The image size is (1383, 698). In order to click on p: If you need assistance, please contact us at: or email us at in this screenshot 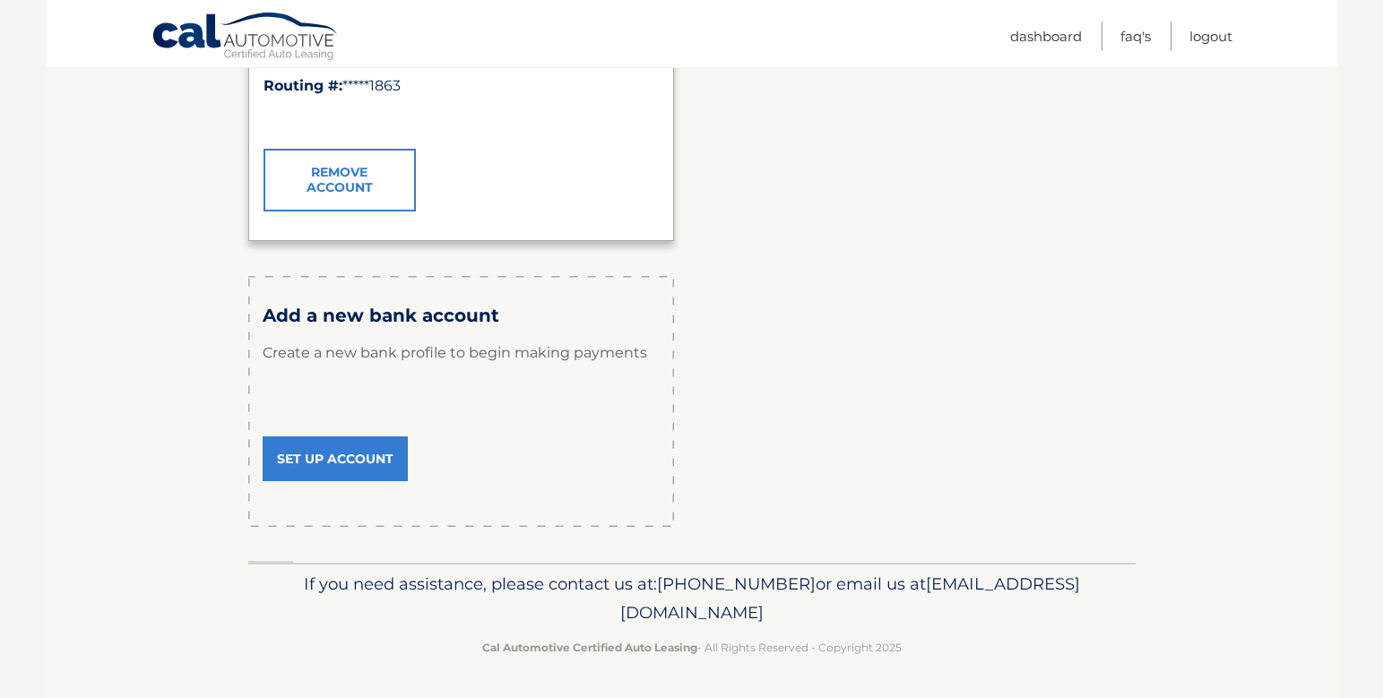, I will do `click(692, 599)`.